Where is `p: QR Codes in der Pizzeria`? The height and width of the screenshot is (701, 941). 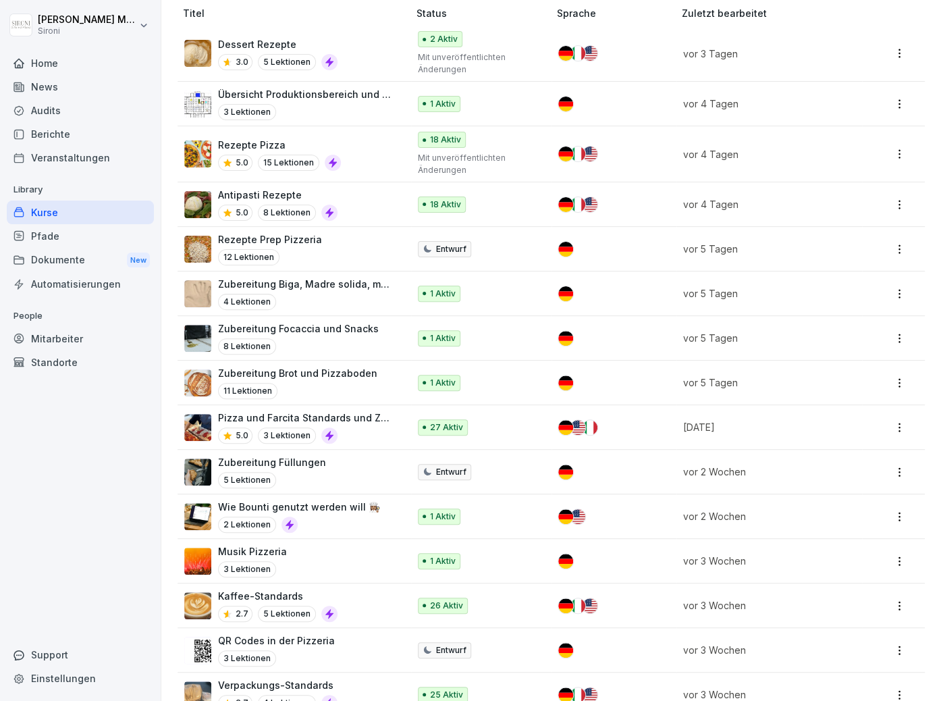 p: QR Codes in der Pizzeria is located at coordinates (276, 640).